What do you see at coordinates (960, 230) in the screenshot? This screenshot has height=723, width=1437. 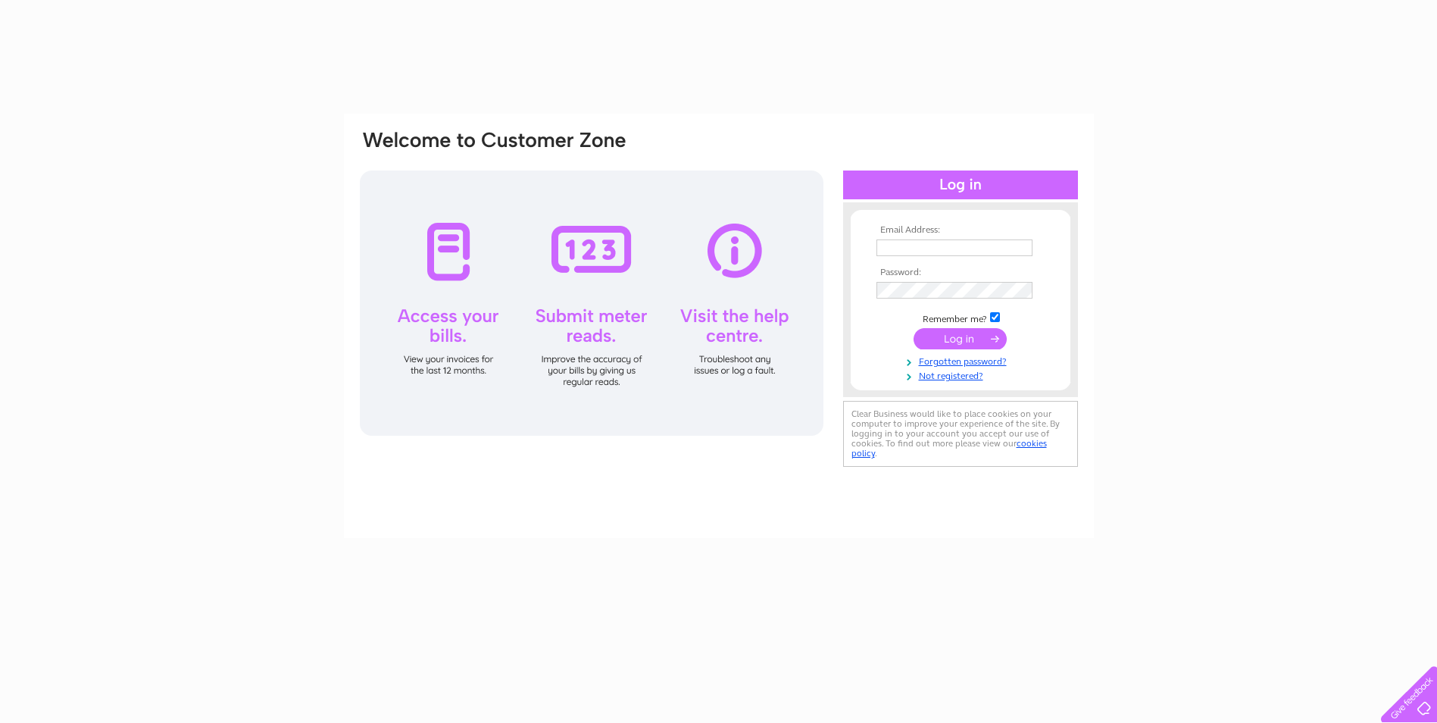 I see `th: Email Address:` at bounding box center [960, 230].